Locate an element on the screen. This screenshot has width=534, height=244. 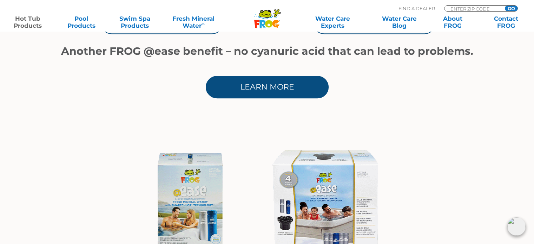
a: ContactFROG is located at coordinates (506, 22).